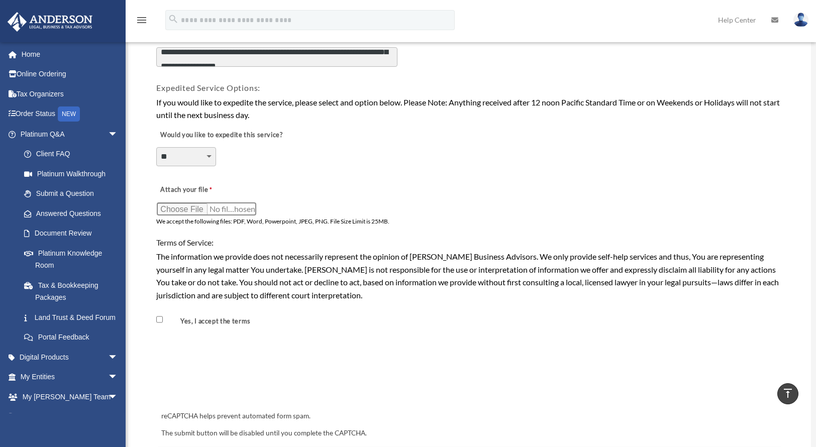 This screenshot has height=447, width=816. Describe the element at coordinates (221, 135) in the screenshot. I see `label: Would you like to expedite this service?` at that location.